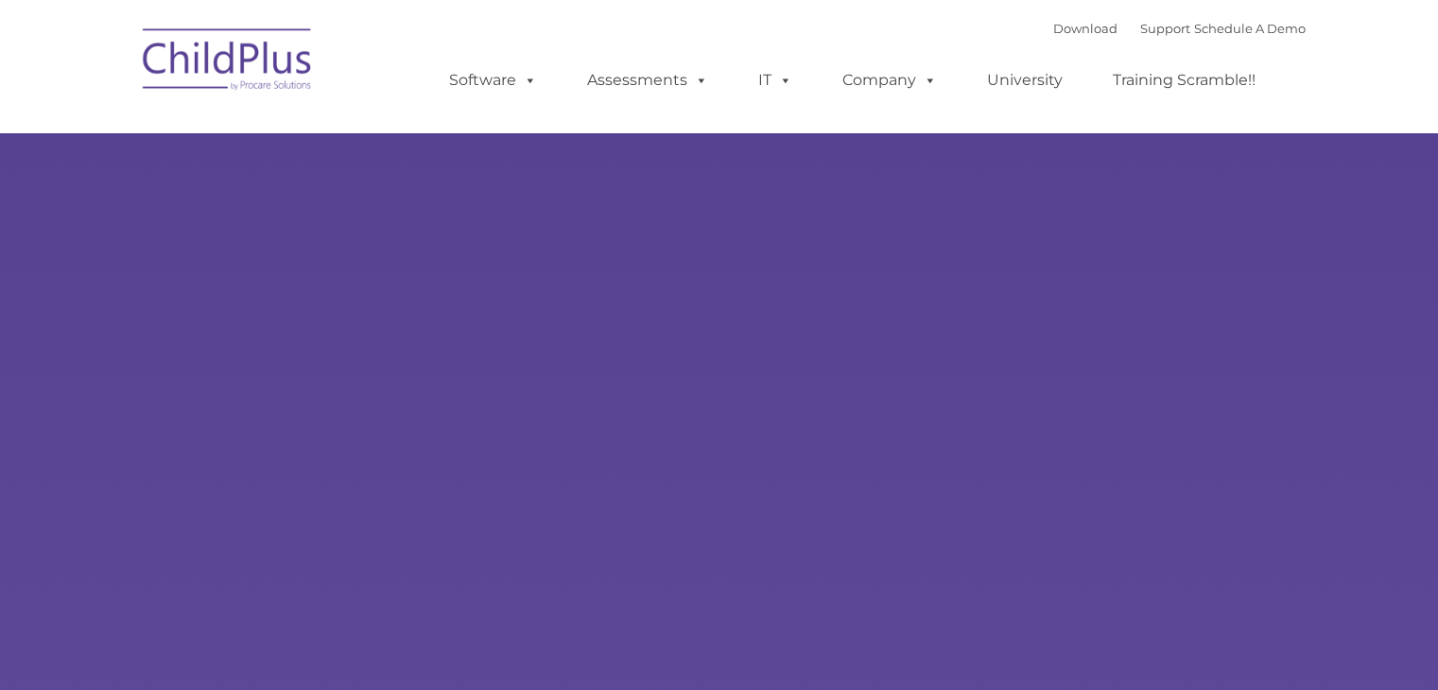 Image resolution: width=1438 pixels, height=690 pixels. Describe the element at coordinates (775, 80) in the screenshot. I see `a: IT` at that location.